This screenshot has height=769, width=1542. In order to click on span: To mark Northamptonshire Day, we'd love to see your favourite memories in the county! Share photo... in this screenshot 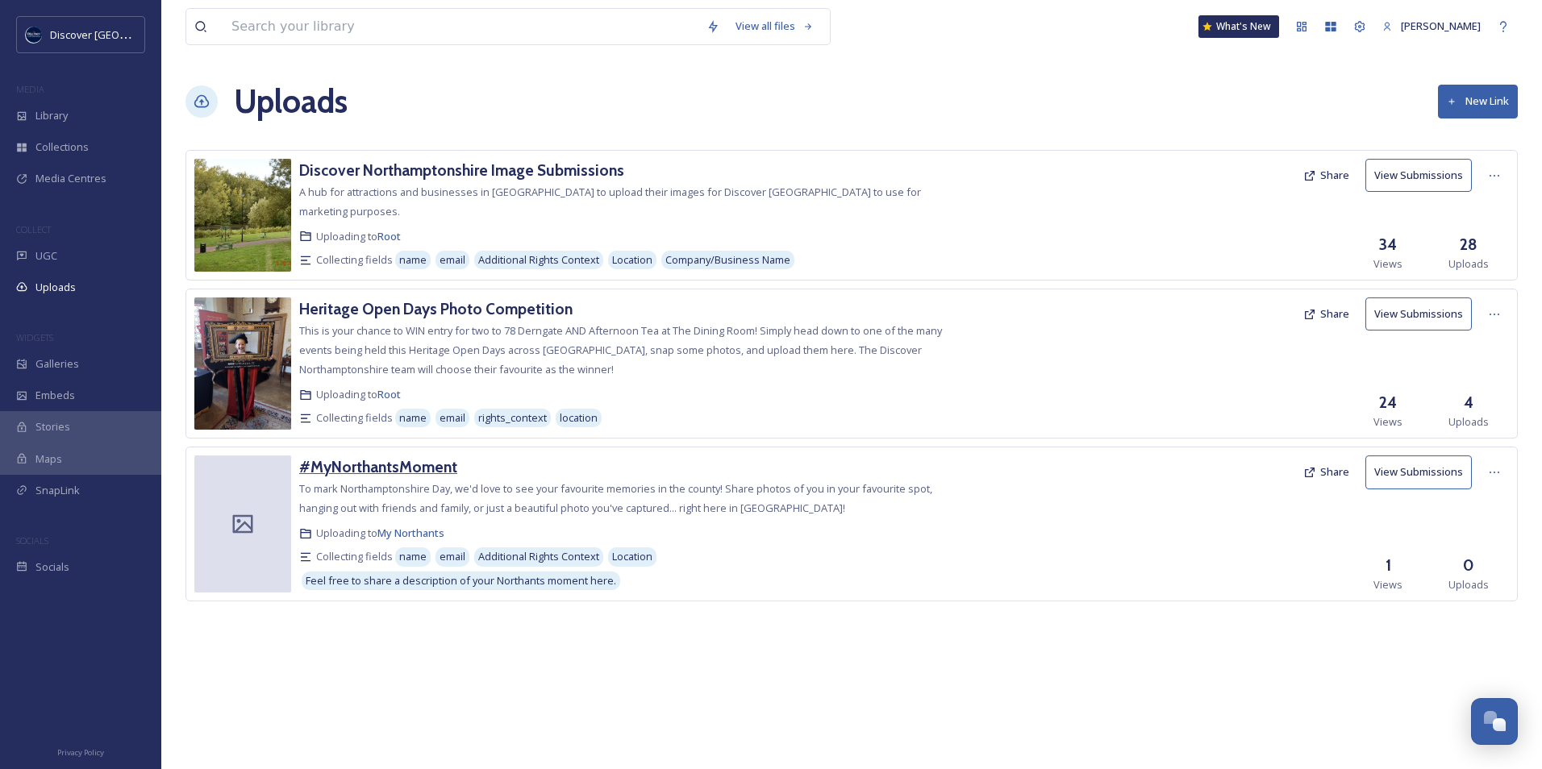, I will do `click(615, 498)`.